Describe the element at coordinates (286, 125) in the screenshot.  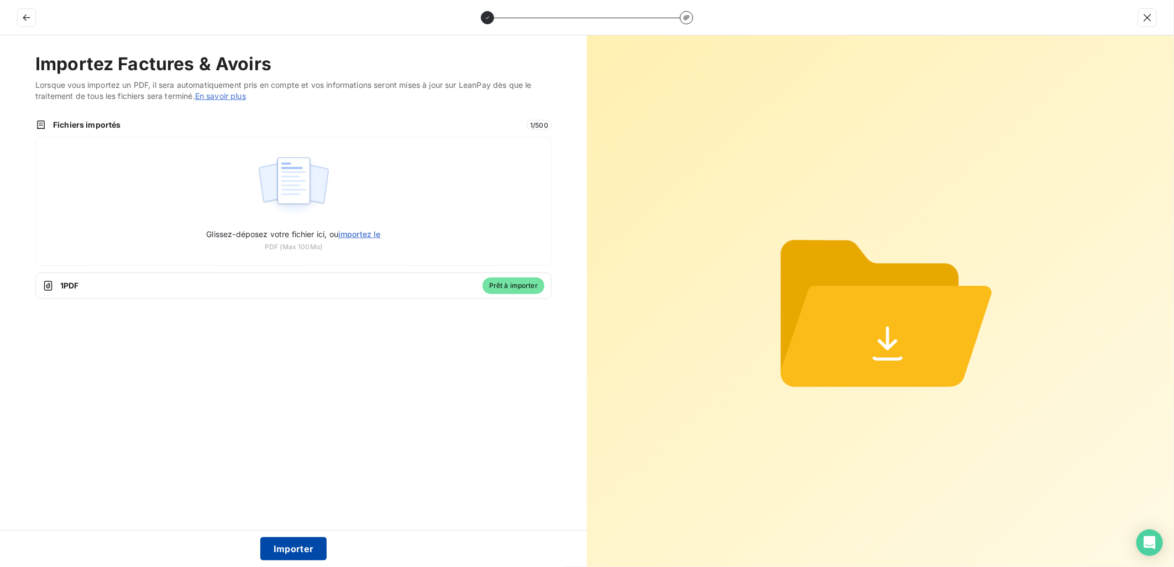
I see `span: Fichiers importés` at that location.